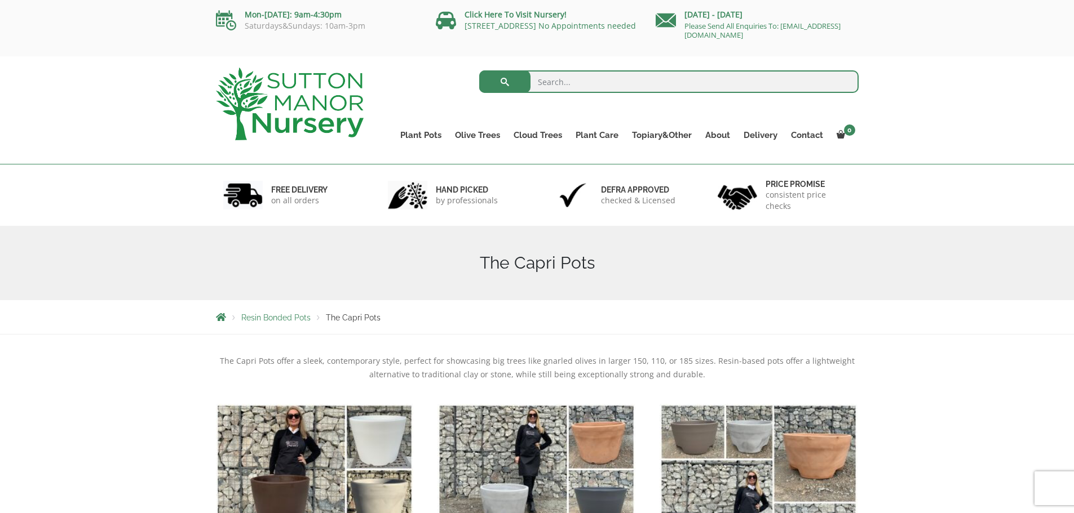 Image resolution: width=1074 pixels, height=513 pixels. What do you see at coordinates (299, 190) in the screenshot?
I see `h6: FREE DELIVERY` at bounding box center [299, 190].